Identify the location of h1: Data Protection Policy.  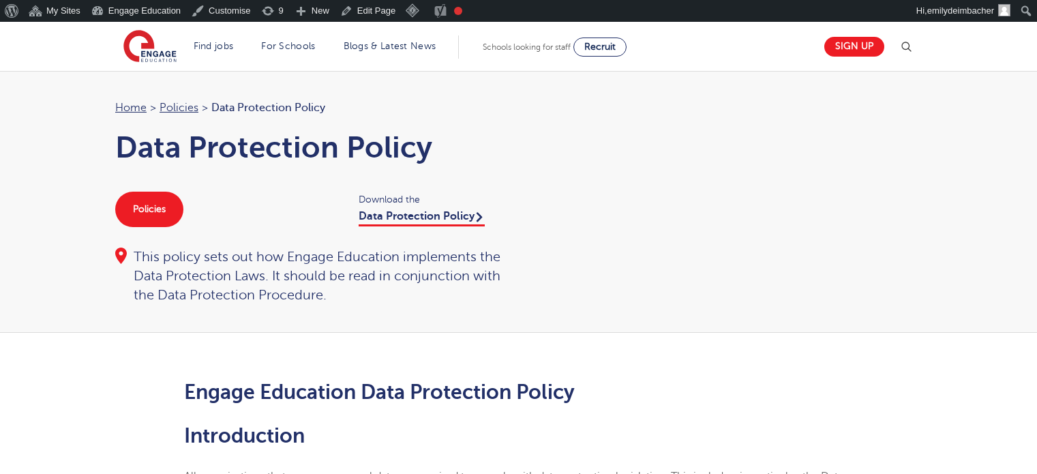
(310, 147).